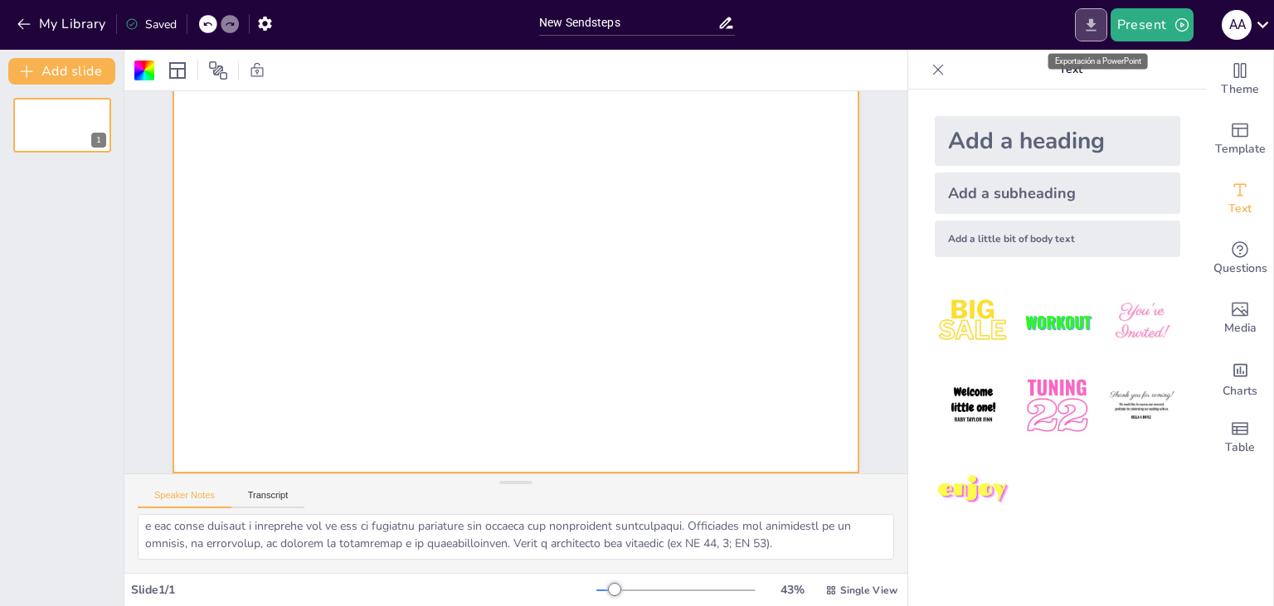 This screenshot has width=1274, height=606. I want to click on img: 5.jpeg, so click(1056, 405).